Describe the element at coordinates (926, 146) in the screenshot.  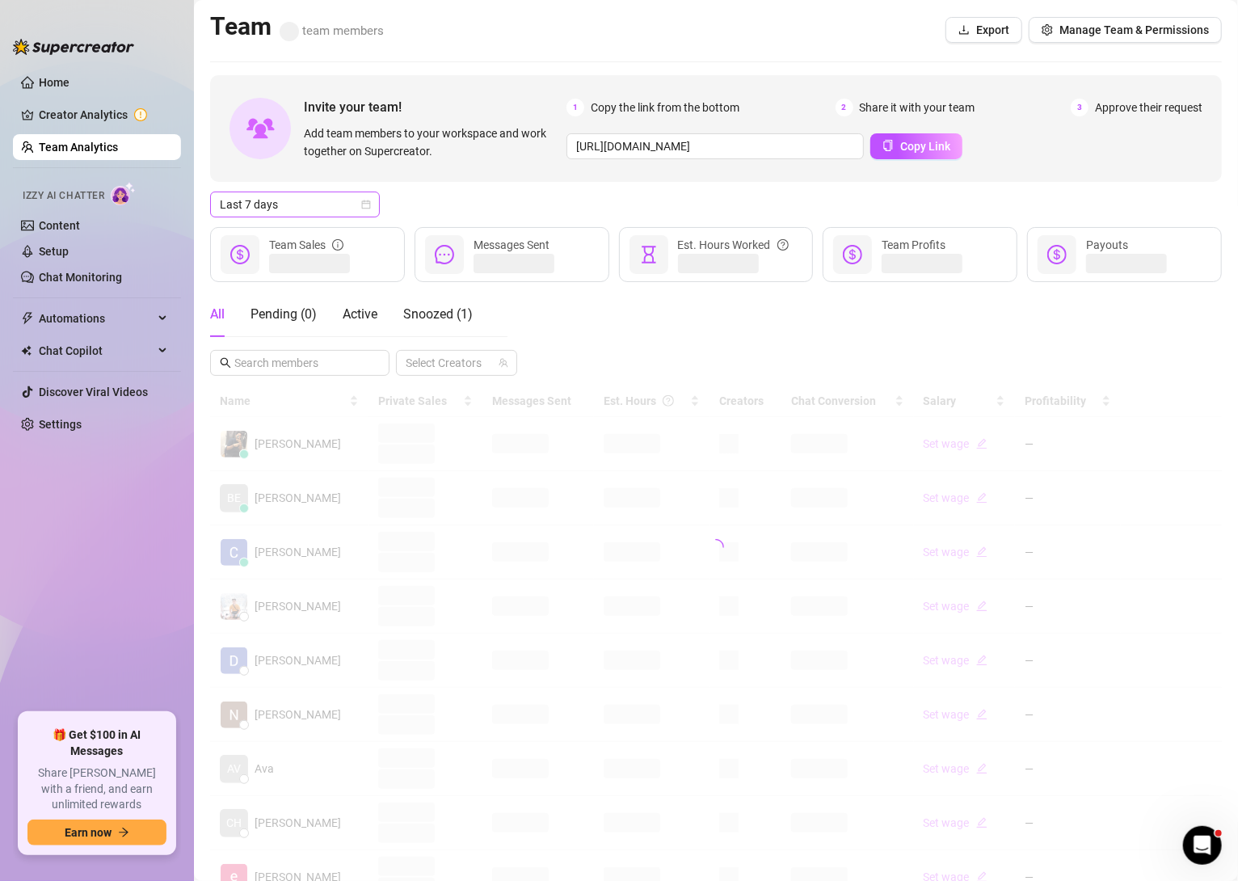
I see `span: Copy Link` at that location.